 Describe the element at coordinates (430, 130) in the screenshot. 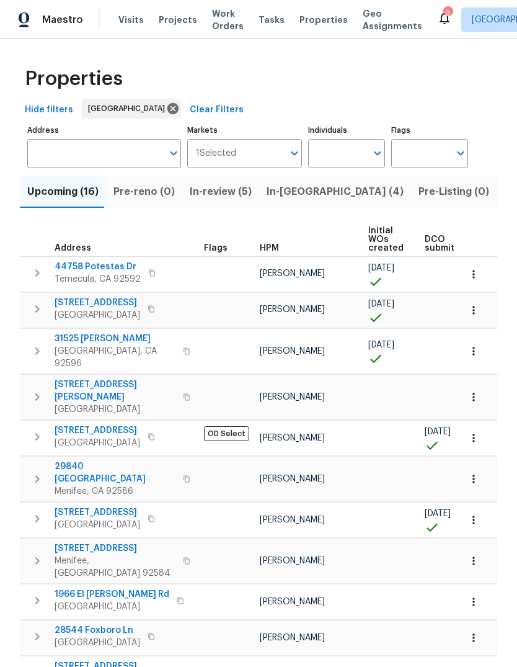

I see `label: Flags` at that location.